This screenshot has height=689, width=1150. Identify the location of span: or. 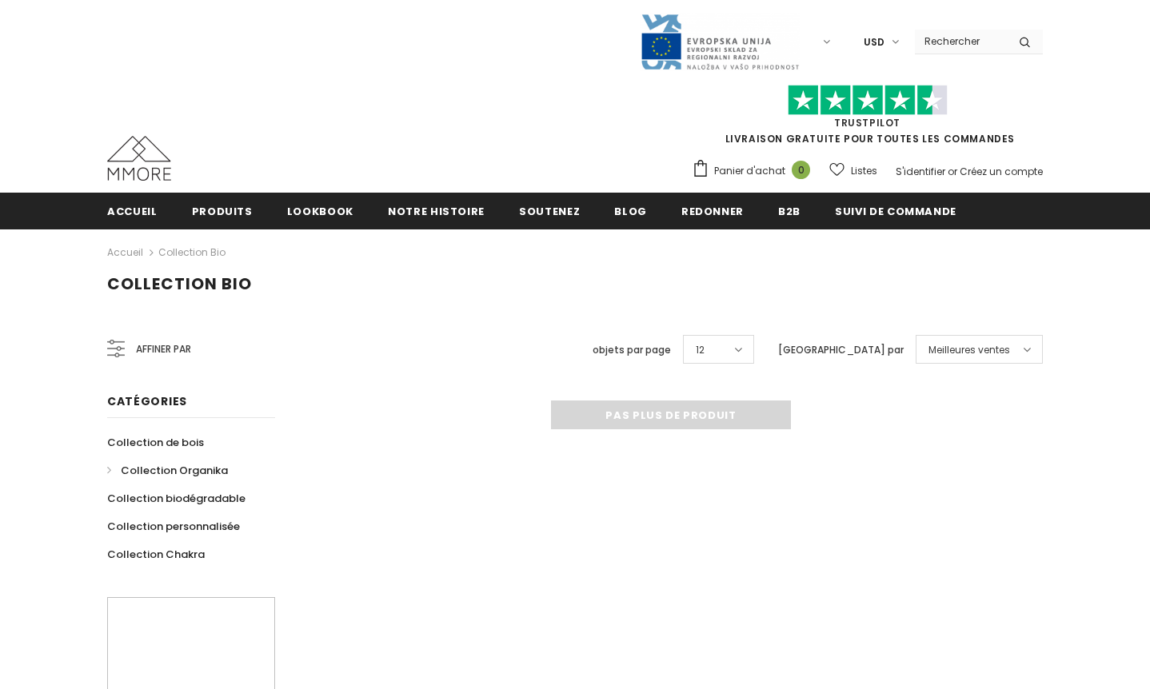
(952, 171).